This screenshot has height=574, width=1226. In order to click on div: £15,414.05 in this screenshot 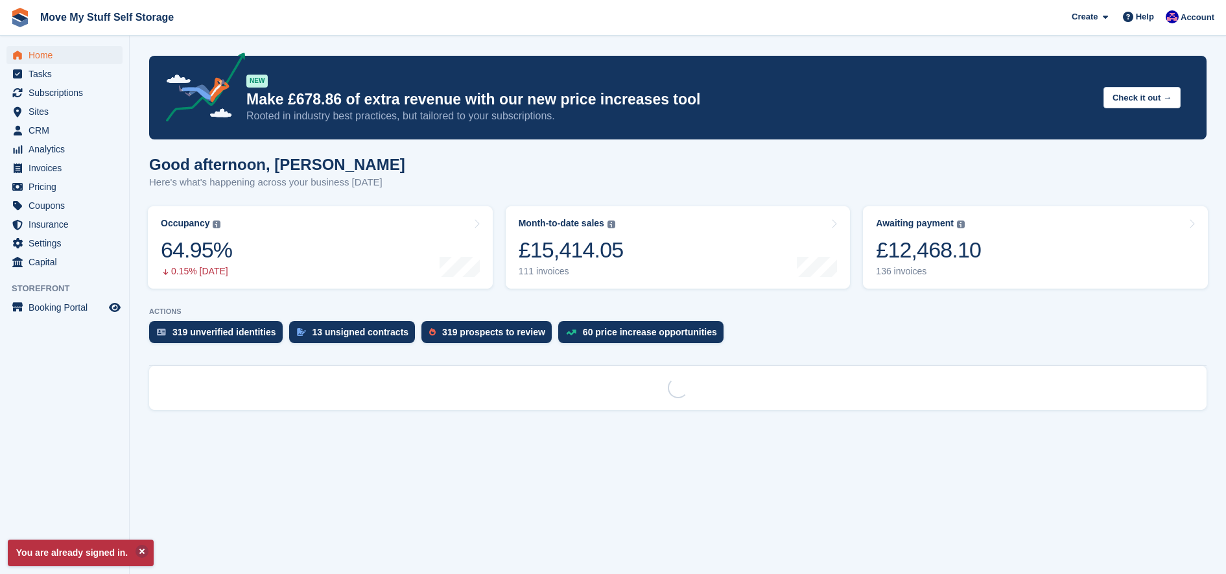, I will do `click(571, 250)`.